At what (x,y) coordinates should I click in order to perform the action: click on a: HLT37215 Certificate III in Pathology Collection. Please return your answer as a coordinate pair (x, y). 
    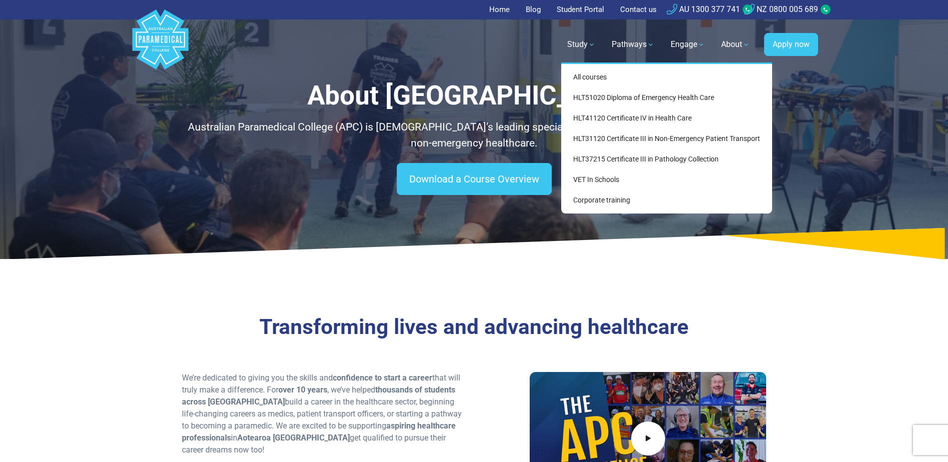
    Looking at the image, I should click on (667, 159).